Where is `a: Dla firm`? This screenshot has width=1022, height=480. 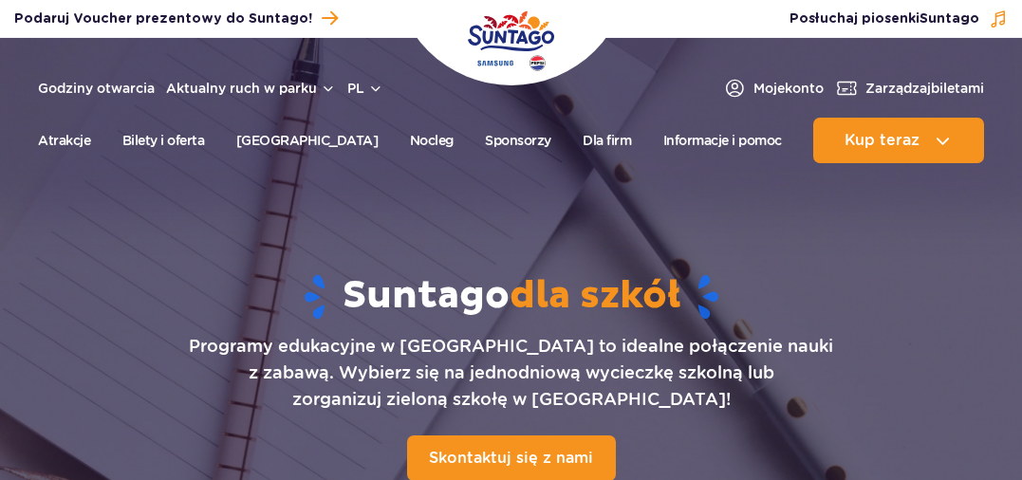
a: Dla firm is located at coordinates (606, 140).